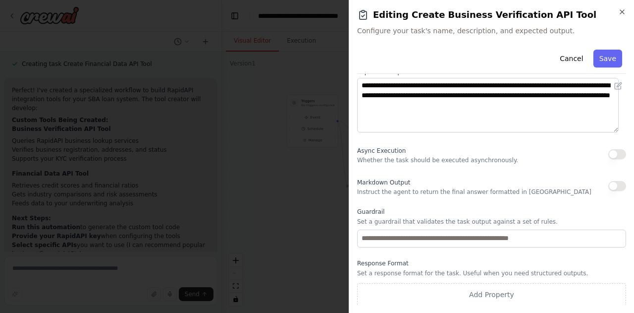  I want to click on p: Set a response format for the task. Useful when you need structured outputs., so click(491, 273).